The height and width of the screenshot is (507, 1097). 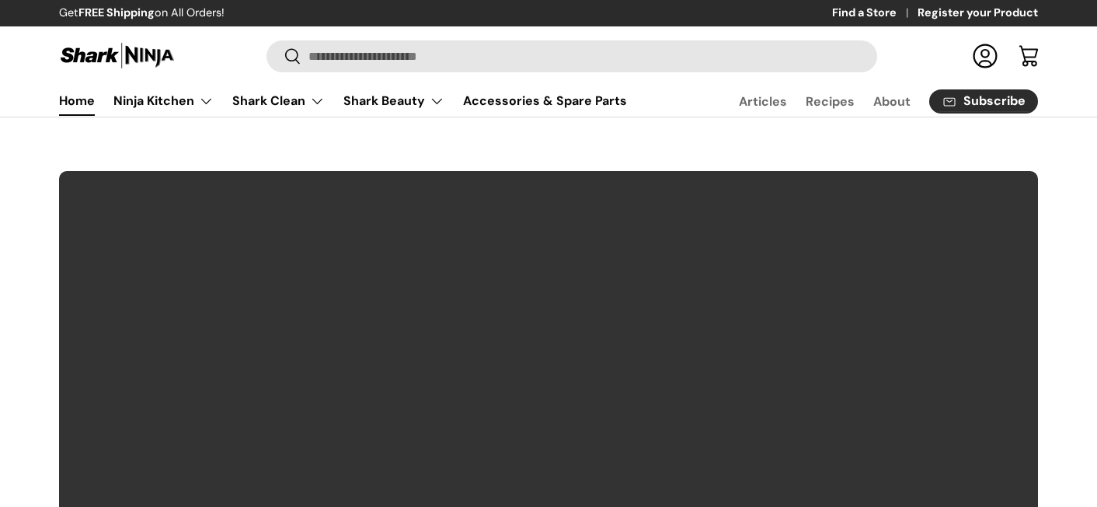 What do you see at coordinates (978, 13) in the screenshot?
I see `a: Register your Product` at bounding box center [978, 13].